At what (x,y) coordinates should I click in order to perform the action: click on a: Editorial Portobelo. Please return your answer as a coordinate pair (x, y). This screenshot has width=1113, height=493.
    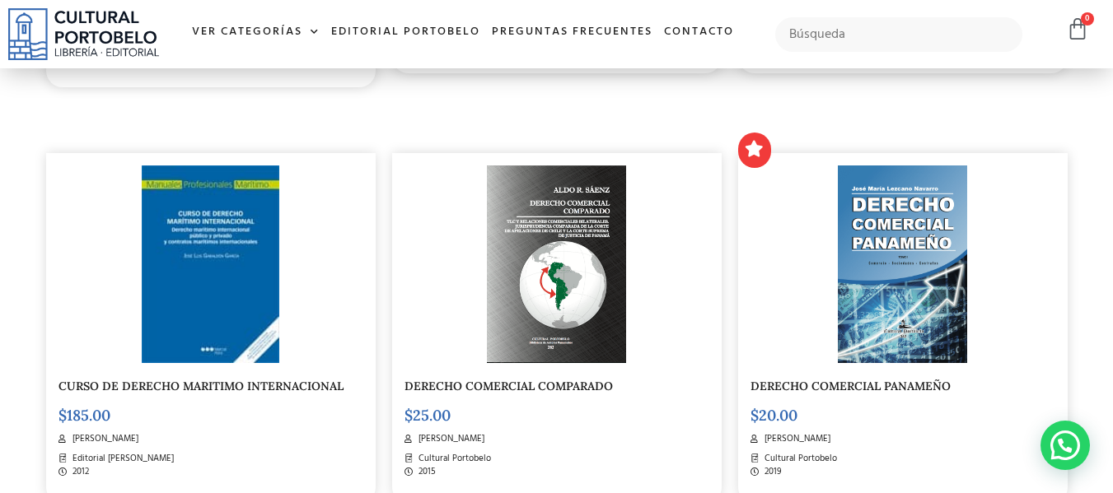
    Looking at the image, I should click on (405, 32).